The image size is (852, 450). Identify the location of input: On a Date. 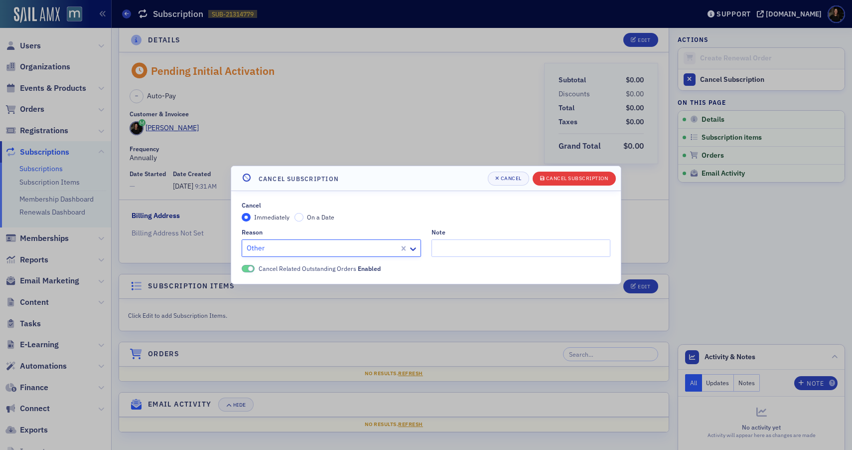
(299, 217).